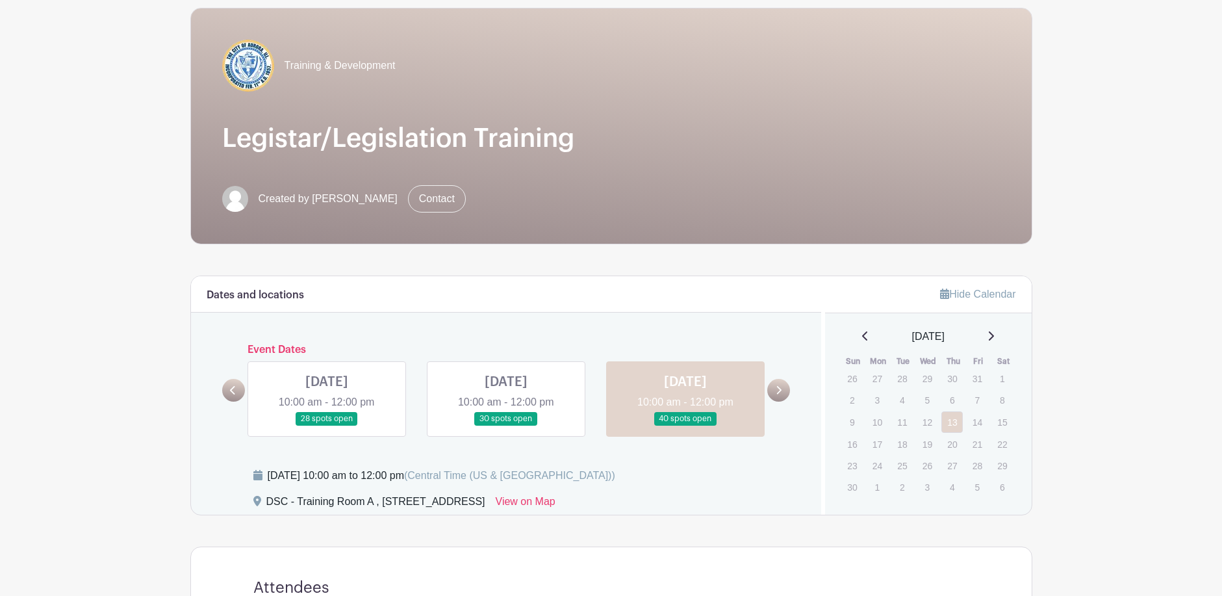  Describe the element at coordinates (977, 444) in the screenshot. I see `p: 21` at that location.